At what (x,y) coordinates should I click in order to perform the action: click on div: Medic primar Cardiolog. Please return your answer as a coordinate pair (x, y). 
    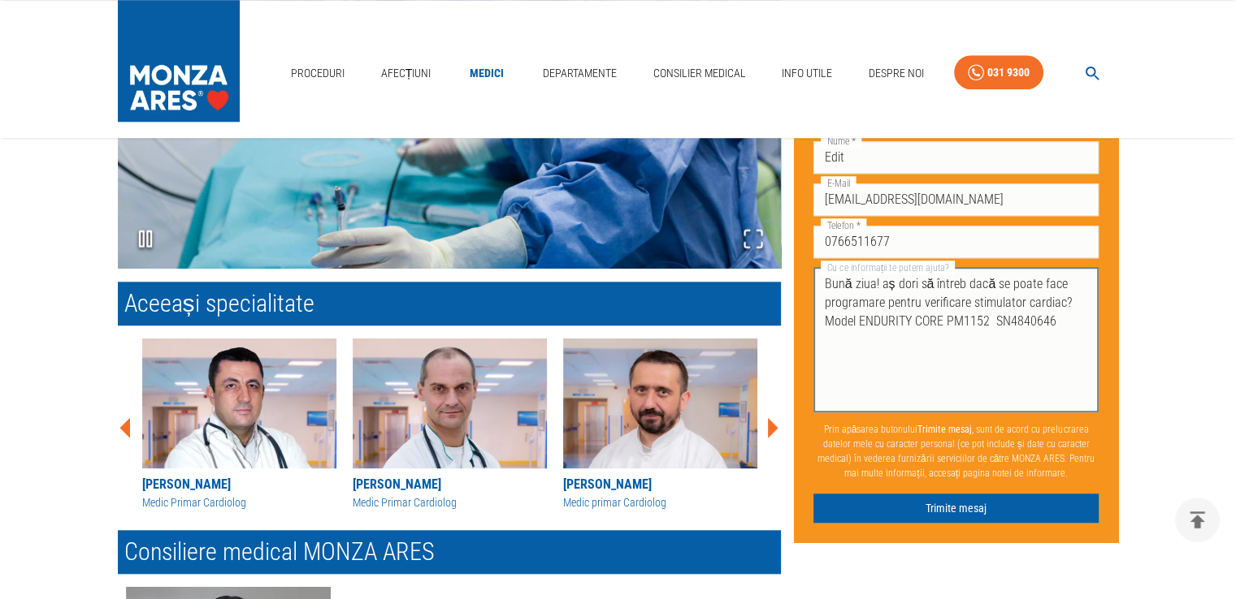
    Looking at the image, I should click on (660, 503).